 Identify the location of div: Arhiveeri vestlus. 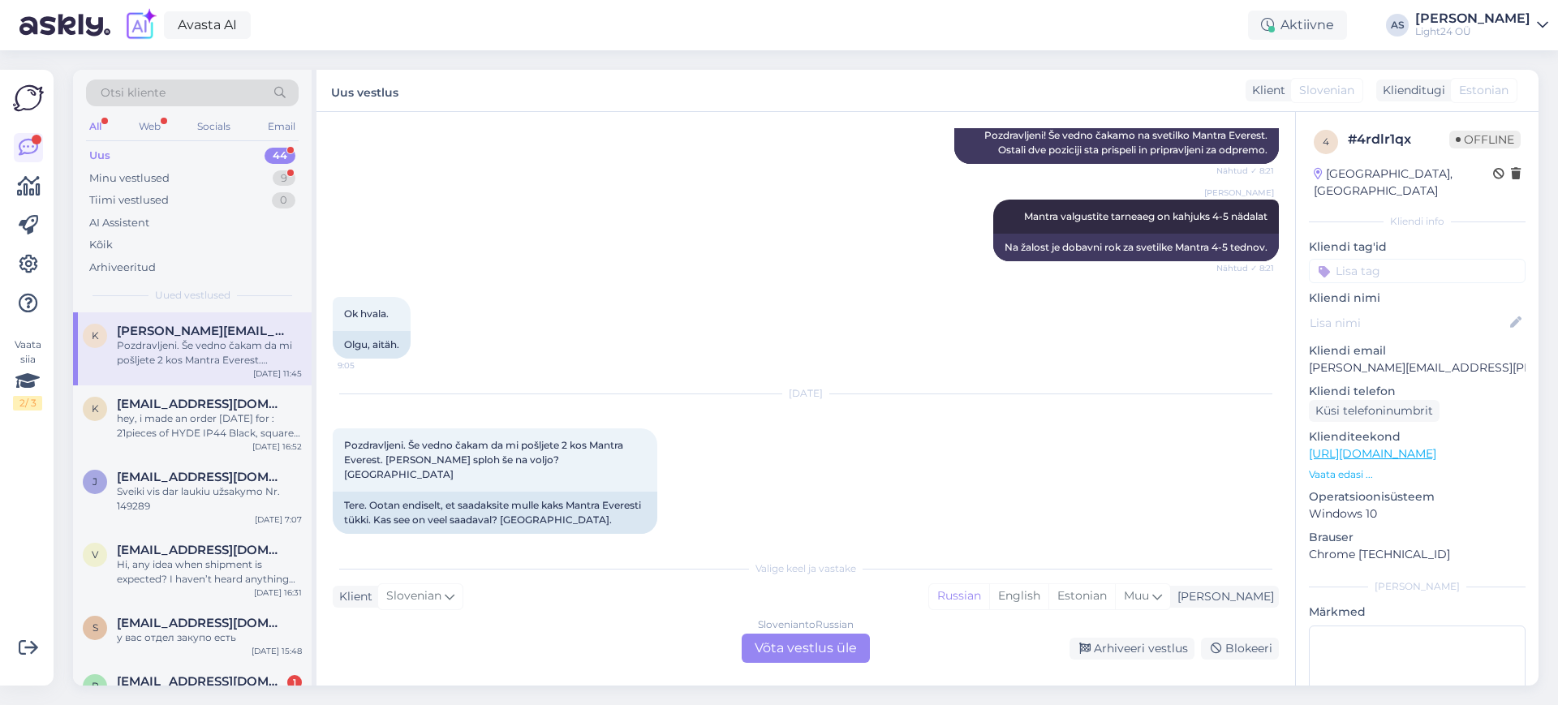
(1132, 648).